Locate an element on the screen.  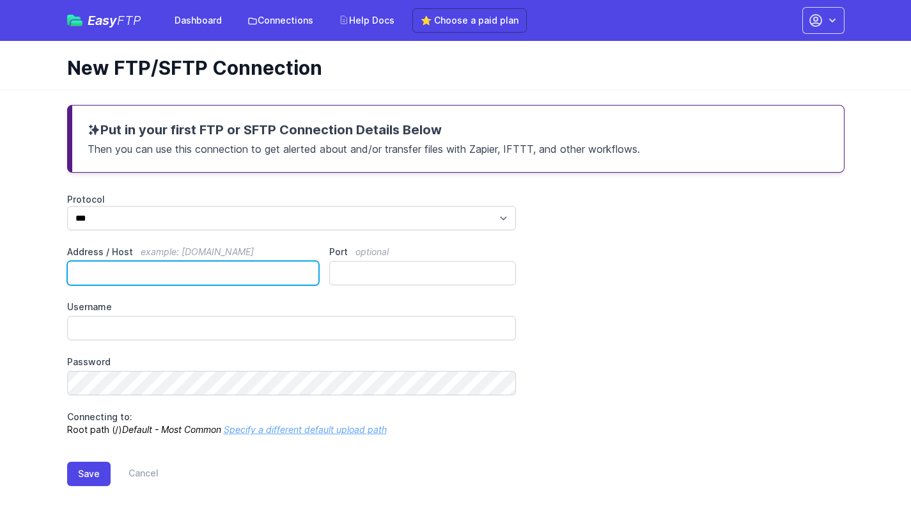
a: Connections is located at coordinates (280, 20).